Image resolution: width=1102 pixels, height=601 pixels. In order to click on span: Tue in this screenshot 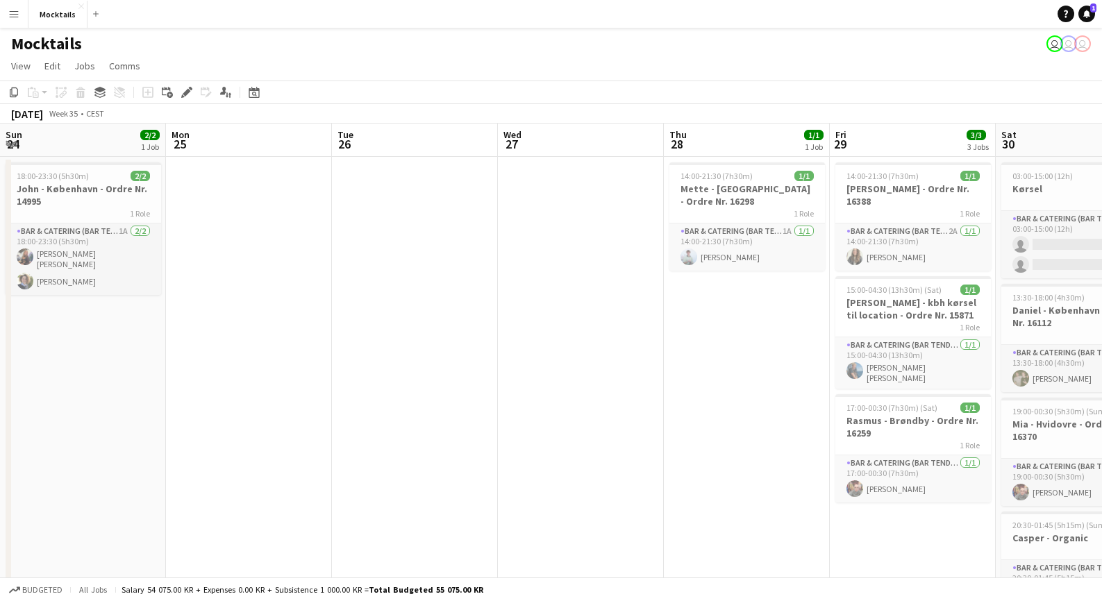, I will do `click(345, 135)`.